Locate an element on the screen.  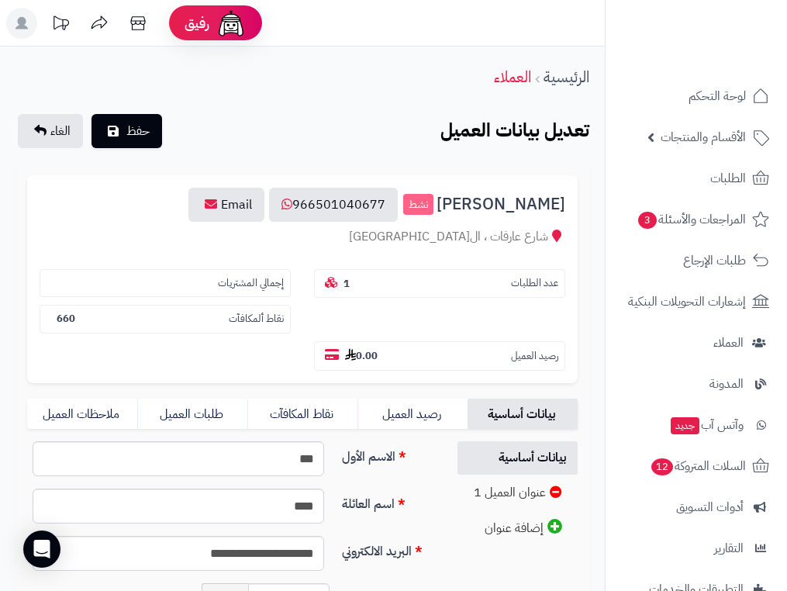
a: تحديثات المنصة is located at coordinates (60, 25).